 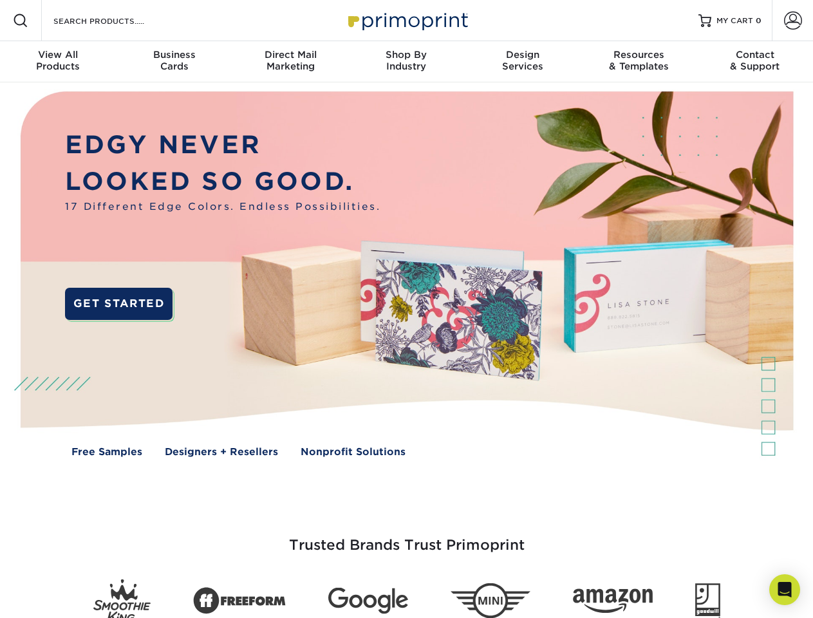 I want to click on div: & Templates, so click(x=639, y=61).